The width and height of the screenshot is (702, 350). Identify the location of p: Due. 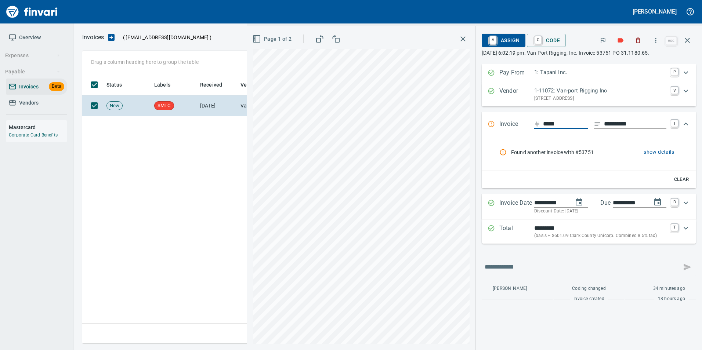
(618, 203).